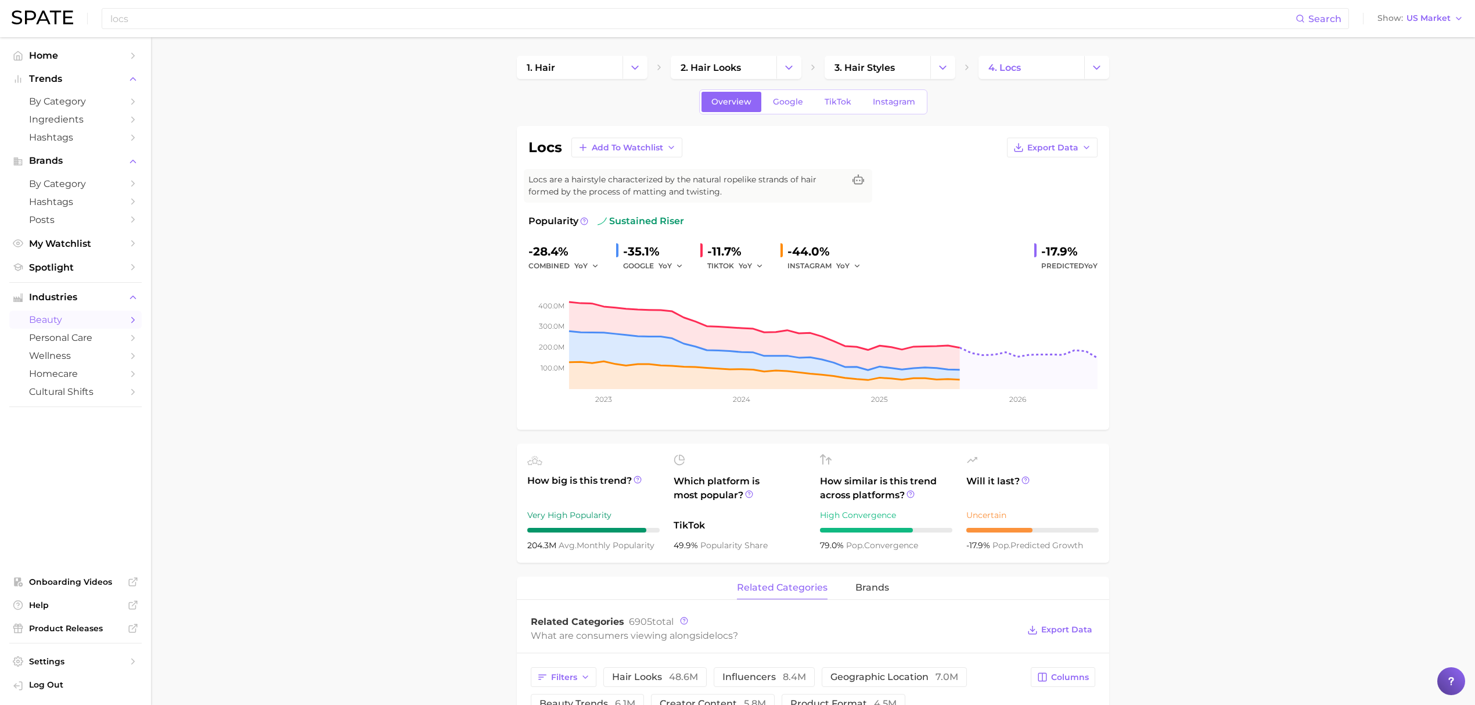  What do you see at coordinates (739, 266) in the screenshot?
I see `div: TIKTOK` at bounding box center [739, 266].